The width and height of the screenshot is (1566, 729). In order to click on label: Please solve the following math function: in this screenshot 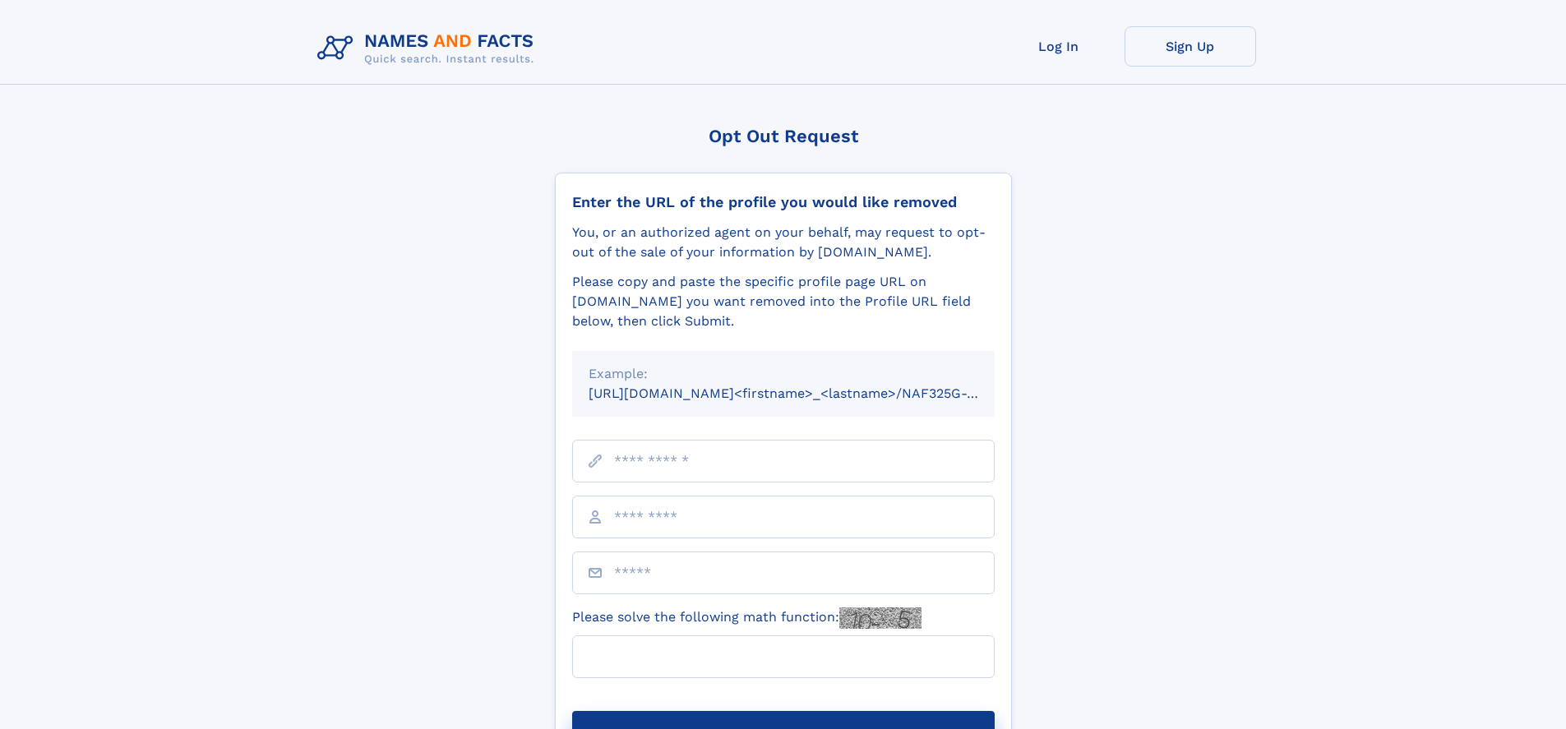, I will do `click(746, 618)`.